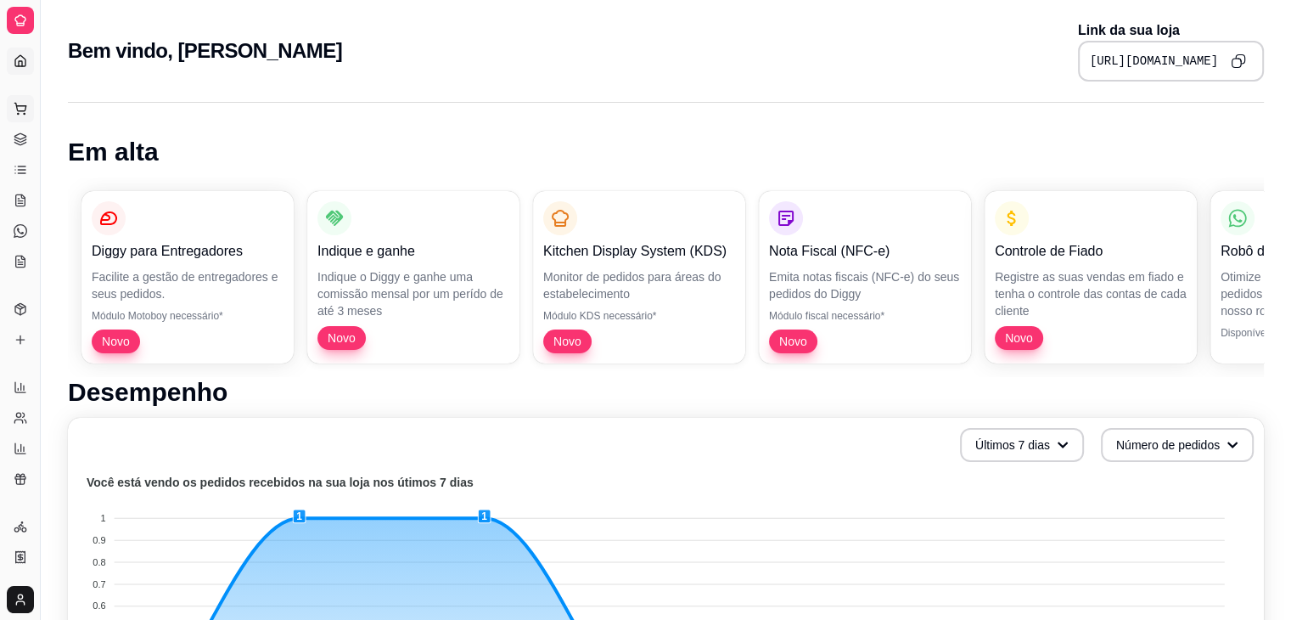  What do you see at coordinates (413, 277) in the screenshot?
I see `button: Indique e ganheIndique o Diggy e ganhe uma comissão mensal por um perído de até 3 mesesNovo` at bounding box center [413, 277].